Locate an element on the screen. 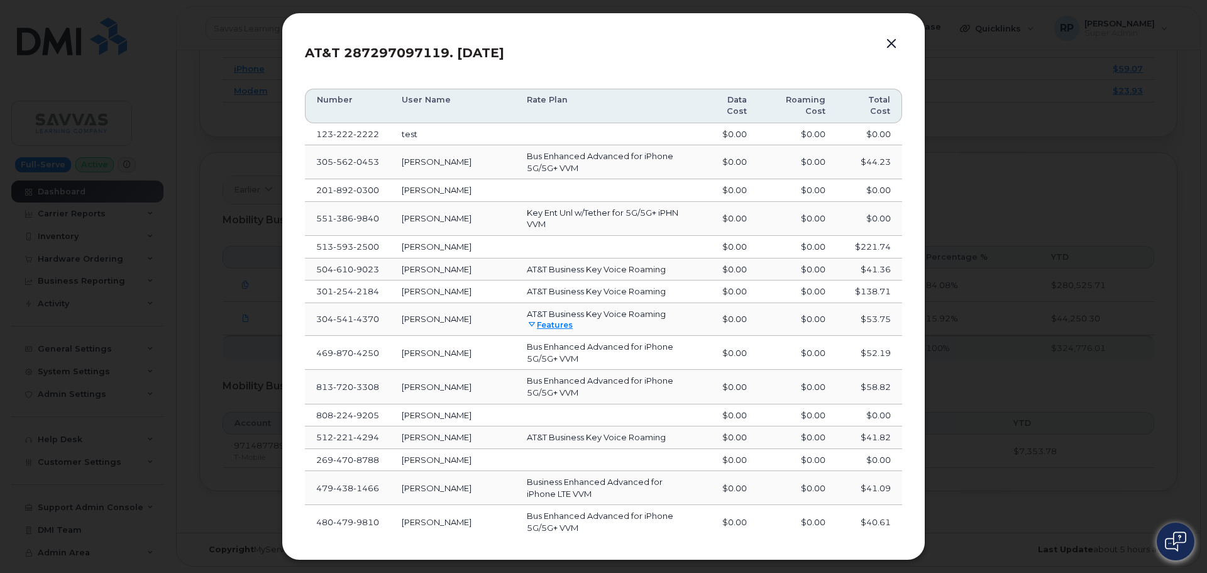 The width and height of the screenshot is (1207, 573). span: 504 is located at coordinates (348, 269).